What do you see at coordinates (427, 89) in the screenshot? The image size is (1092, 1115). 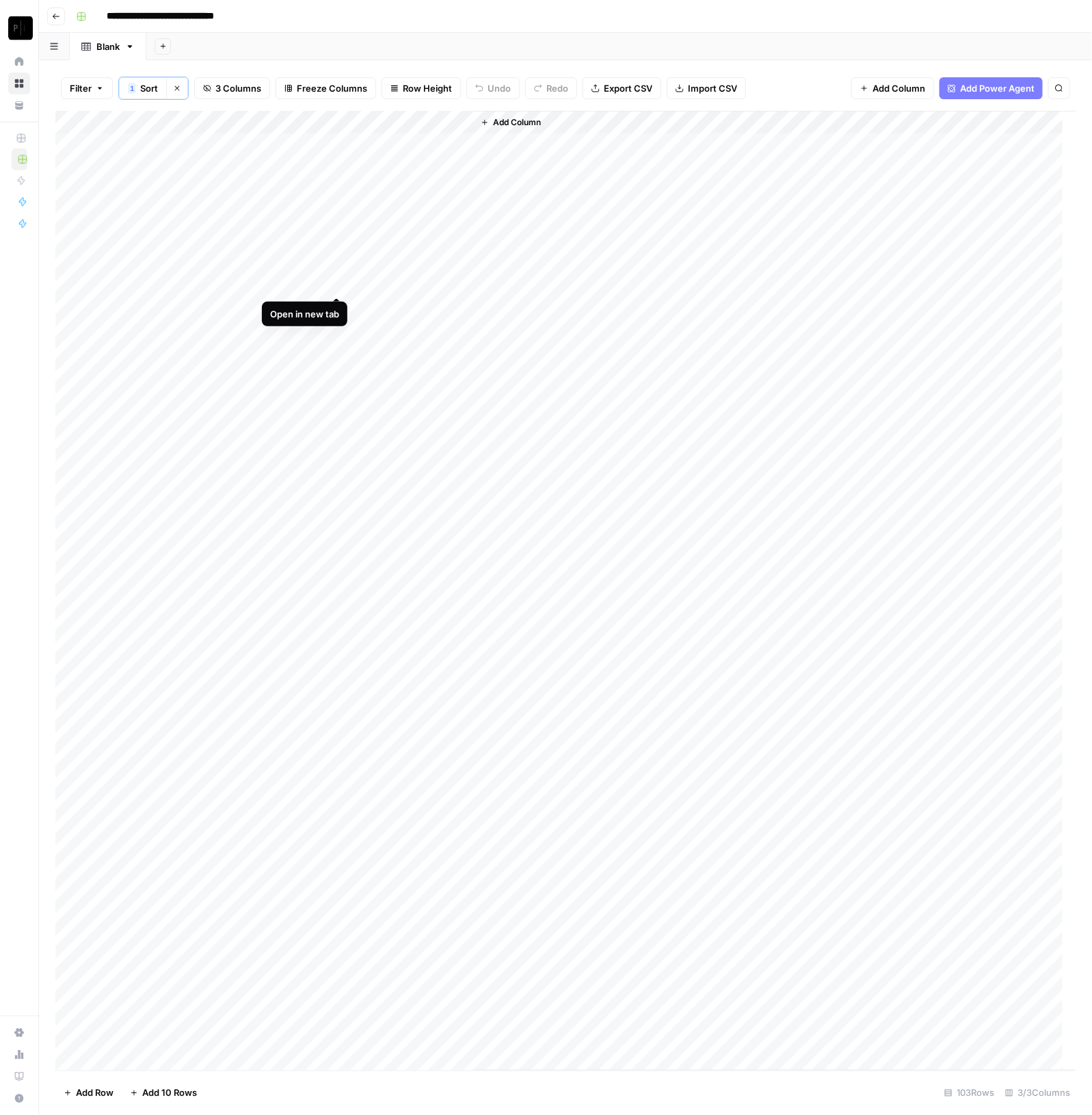 I see `span: Row Height` at bounding box center [427, 89].